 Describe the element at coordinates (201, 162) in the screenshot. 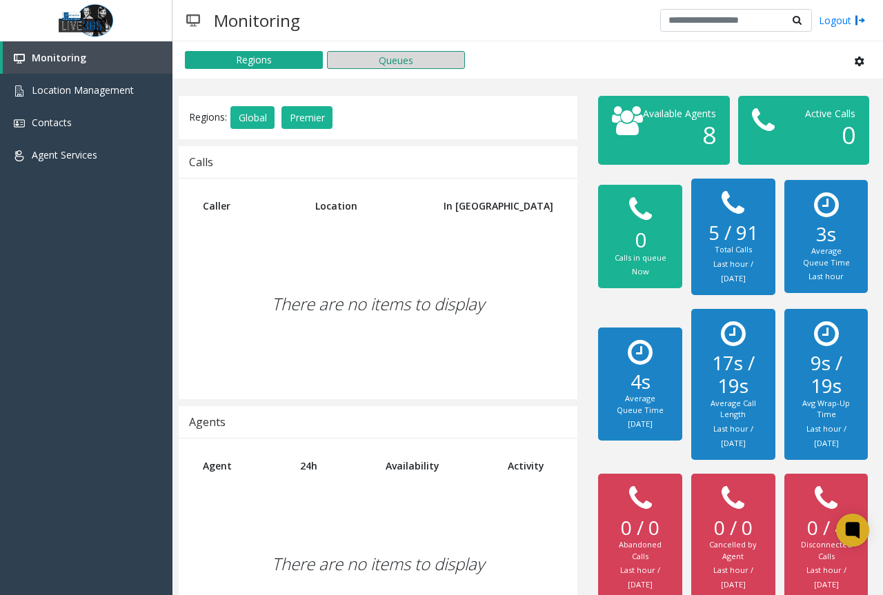

I see `div: Calls` at that location.